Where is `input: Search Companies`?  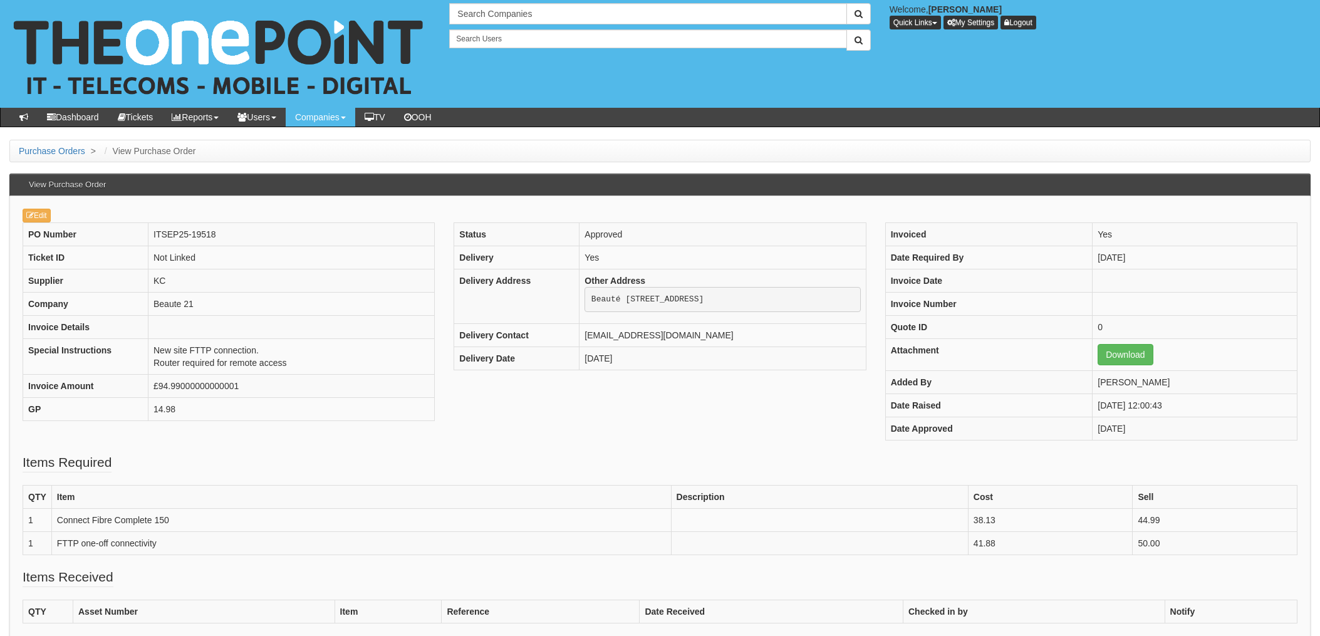
input: Search Companies is located at coordinates (648, 14).